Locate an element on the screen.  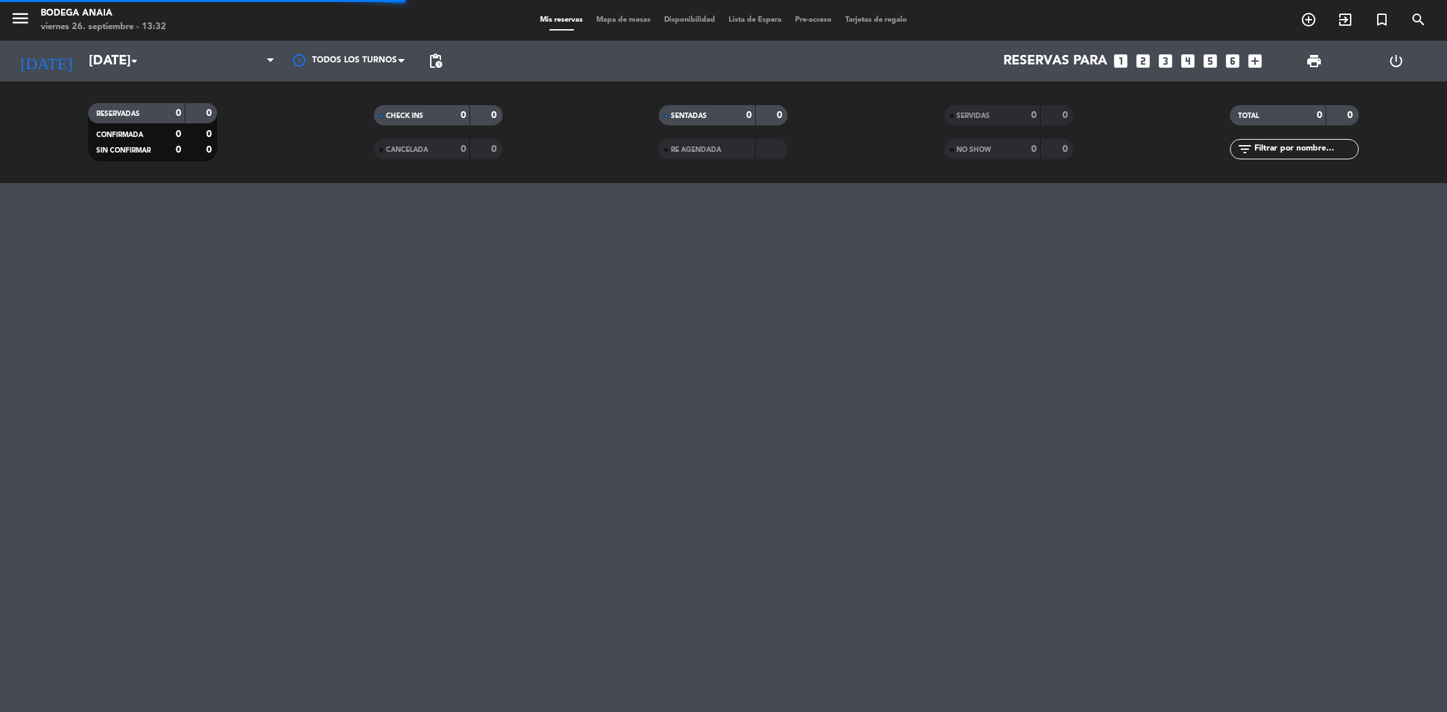
span: Tarjetas de regalo is located at coordinates (876, 20).